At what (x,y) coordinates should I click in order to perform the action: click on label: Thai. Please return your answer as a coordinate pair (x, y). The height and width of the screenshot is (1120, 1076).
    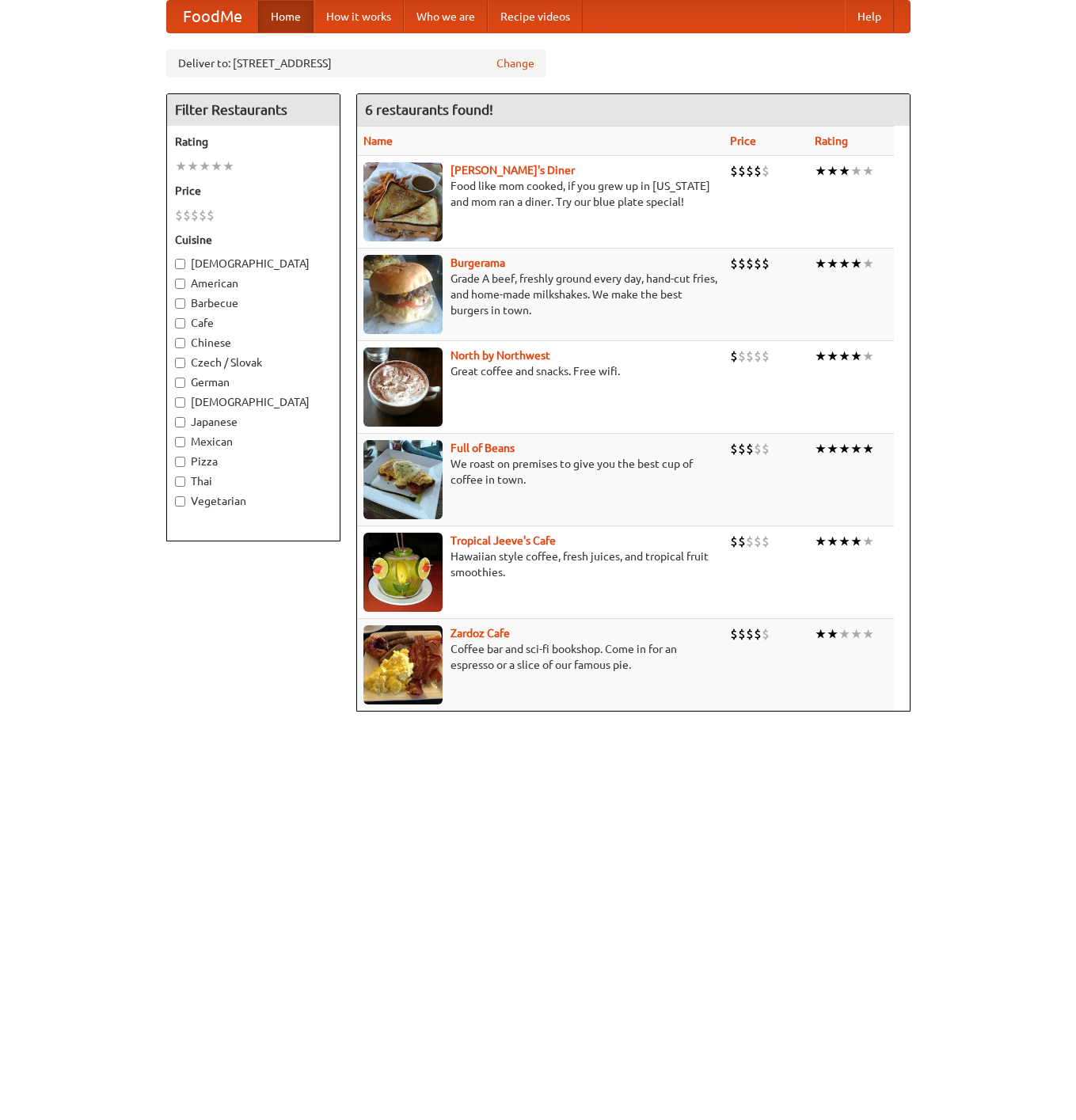
    Looking at the image, I should click on (254, 481).